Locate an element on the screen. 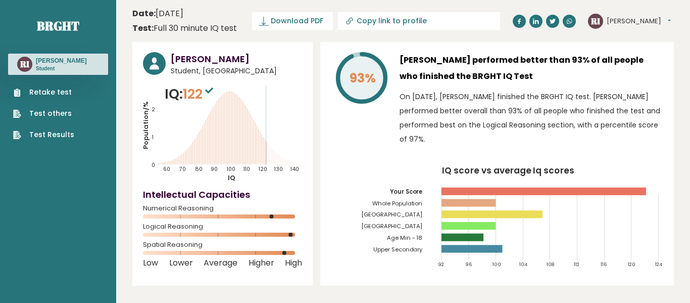 The image size is (690, 303). tspan: 70 is located at coordinates (182, 169).